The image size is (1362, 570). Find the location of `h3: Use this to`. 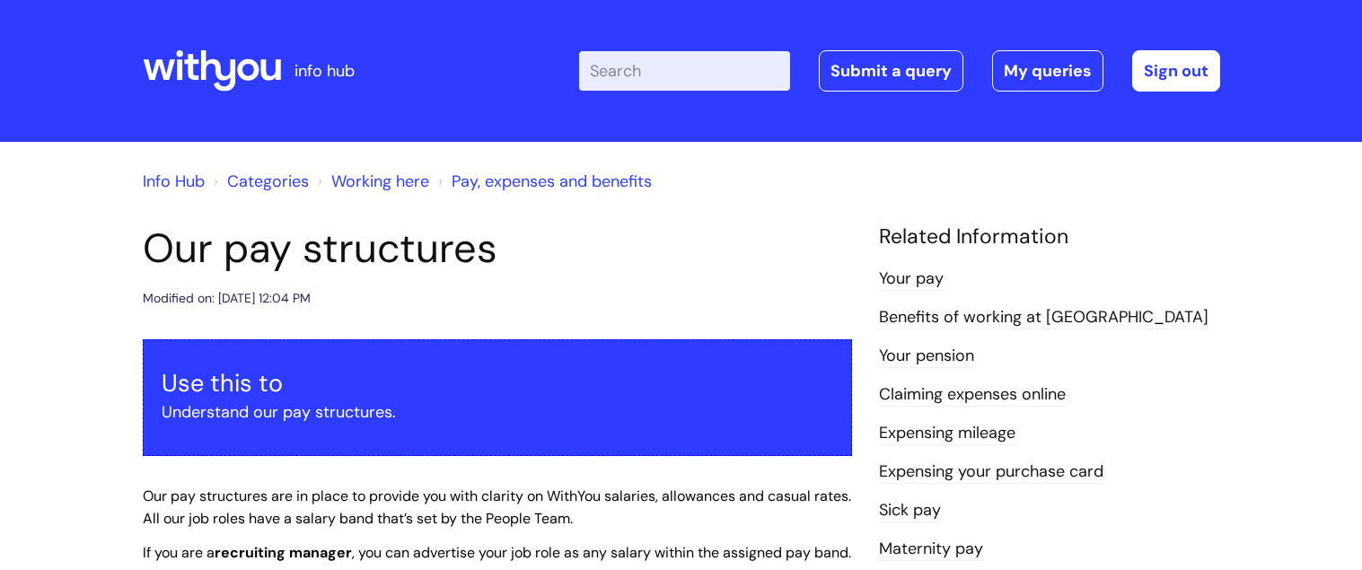

h3: Use this to is located at coordinates (497, 383).